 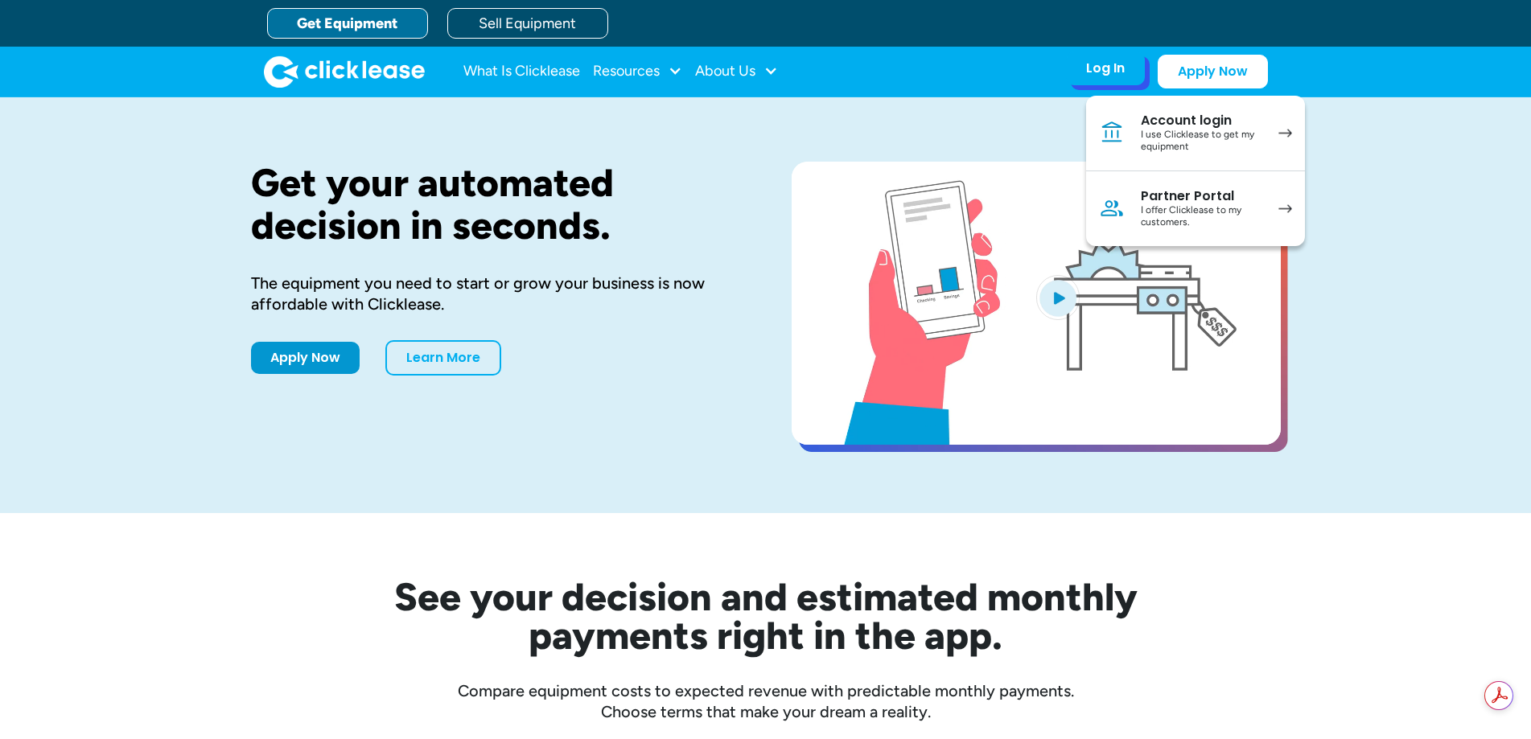 What do you see at coordinates (1036, 303) in the screenshot?
I see `a: open lightbox` at bounding box center [1036, 303].